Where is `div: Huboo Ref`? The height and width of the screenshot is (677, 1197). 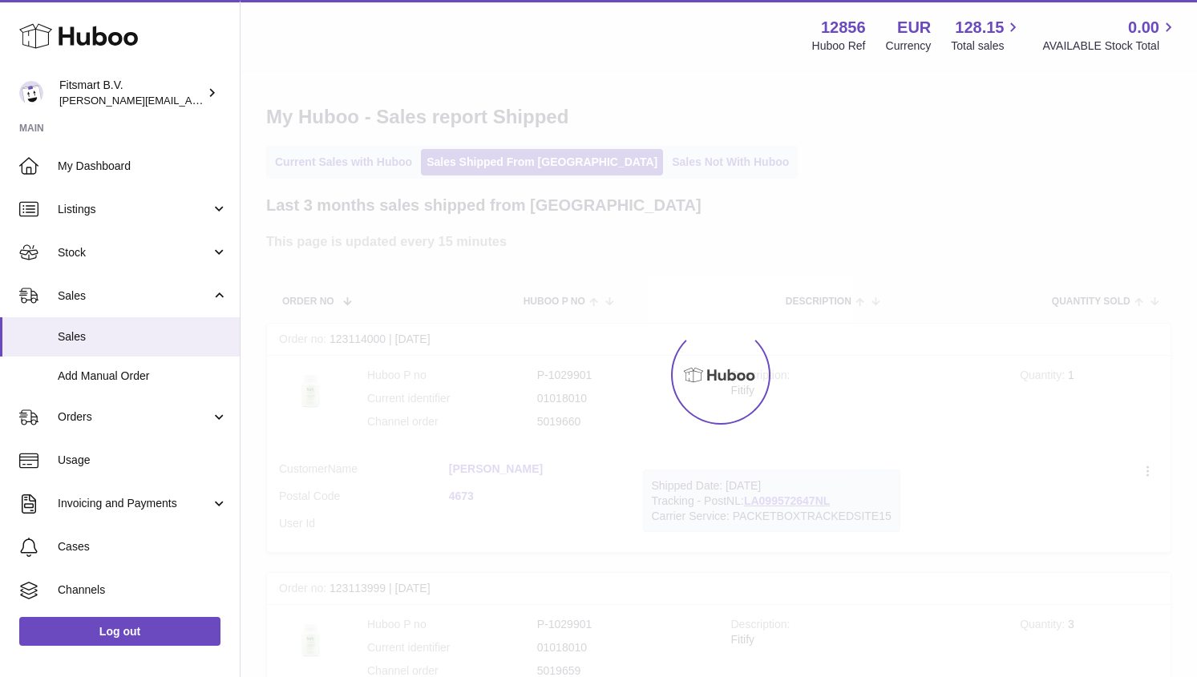
div: Huboo Ref is located at coordinates (838, 46).